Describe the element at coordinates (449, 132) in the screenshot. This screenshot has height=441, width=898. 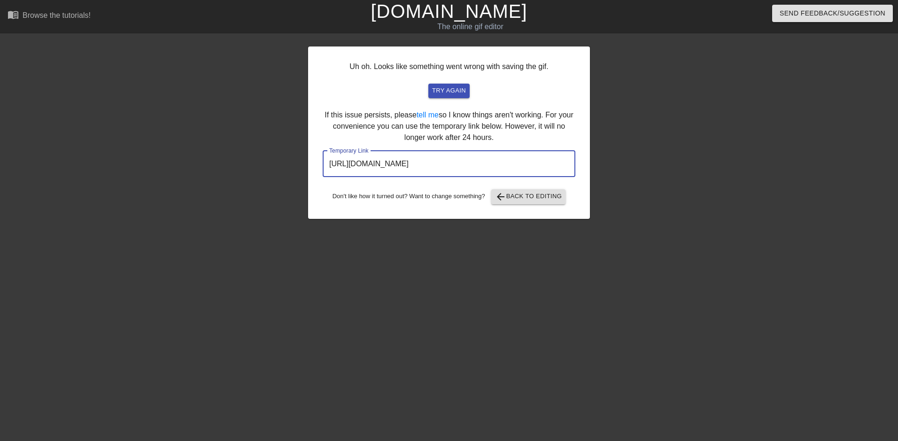
I see `div: Uh oh. Looks like something went wrong with saving the gif. If this issue persists, please so I k...` at that location.